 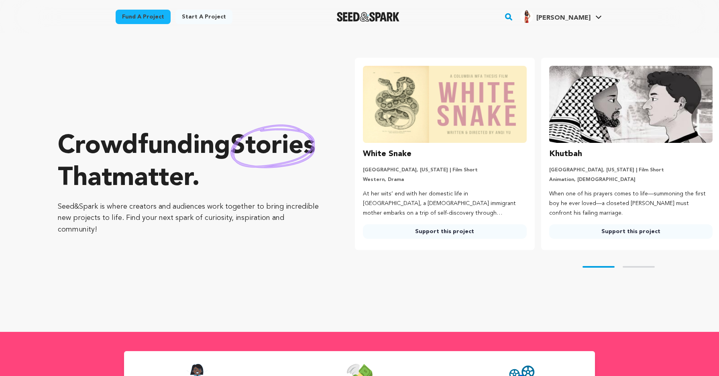 I want to click on h3: White Snake, so click(x=387, y=154).